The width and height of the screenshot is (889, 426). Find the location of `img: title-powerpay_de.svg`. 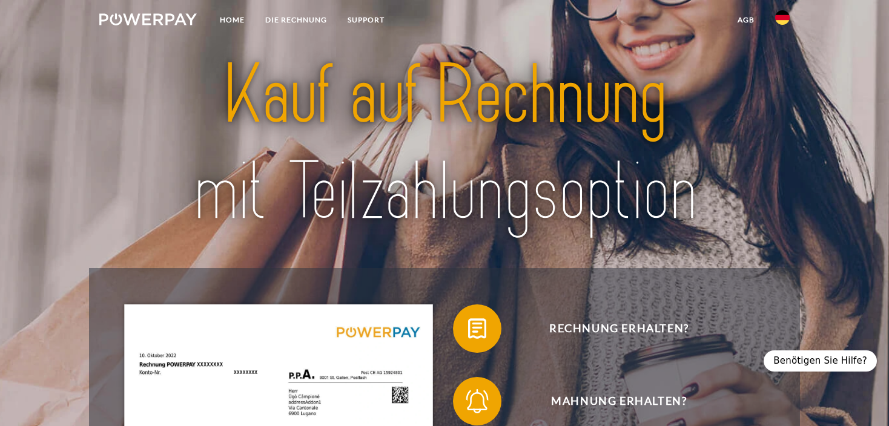

img: title-powerpay_de.svg is located at coordinates (445, 144).